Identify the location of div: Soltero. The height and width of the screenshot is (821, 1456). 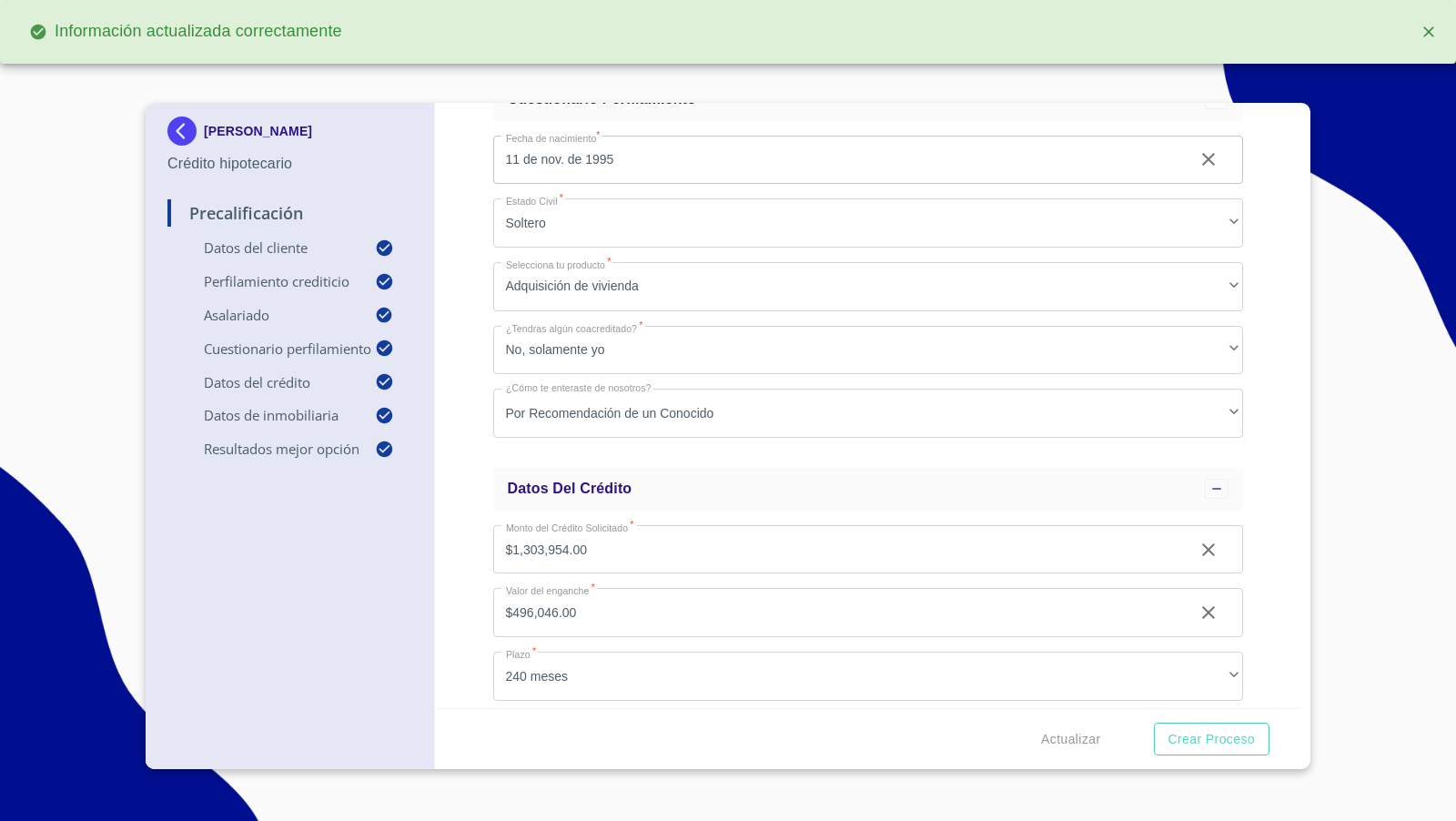
(868, 223).